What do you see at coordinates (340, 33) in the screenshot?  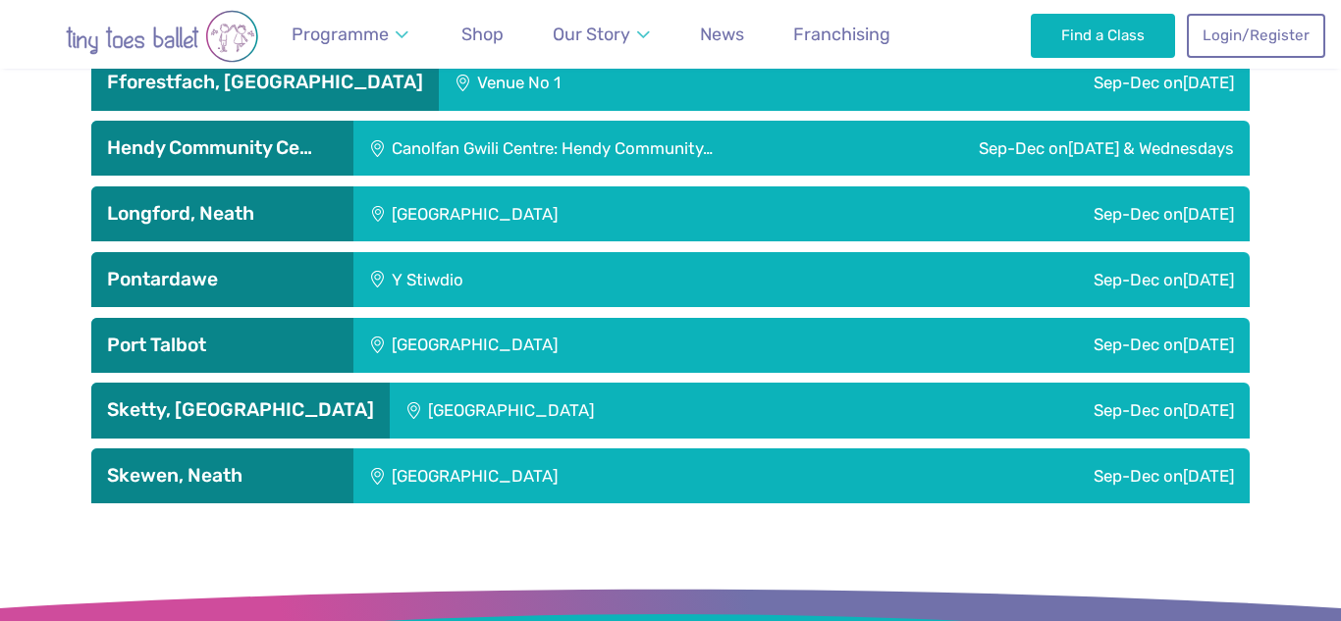 I see `span: Programme` at bounding box center [340, 33].